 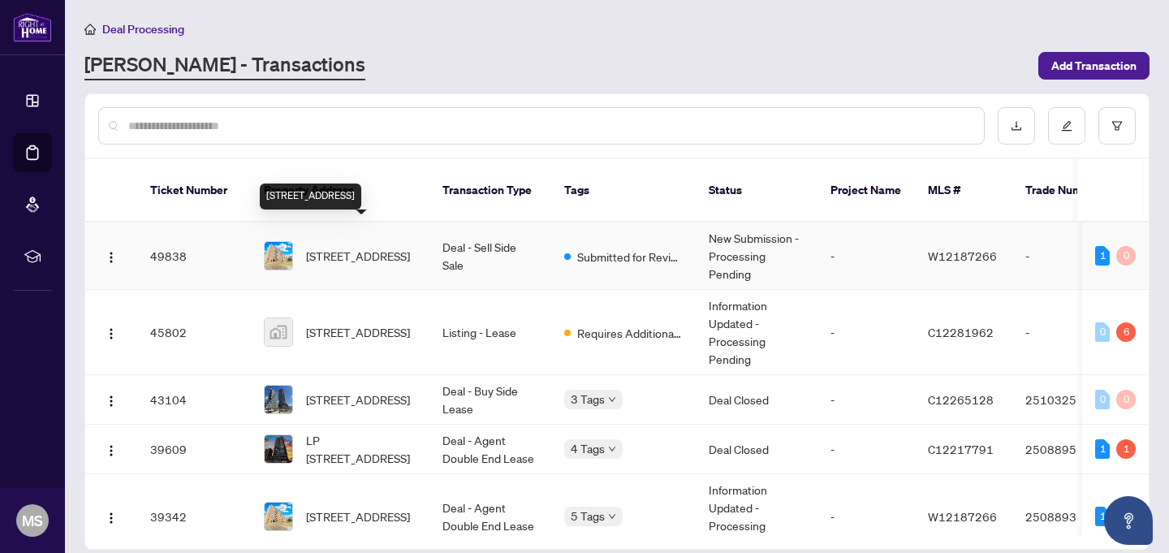 I want to click on span: 4 Tags, so click(x=588, y=448).